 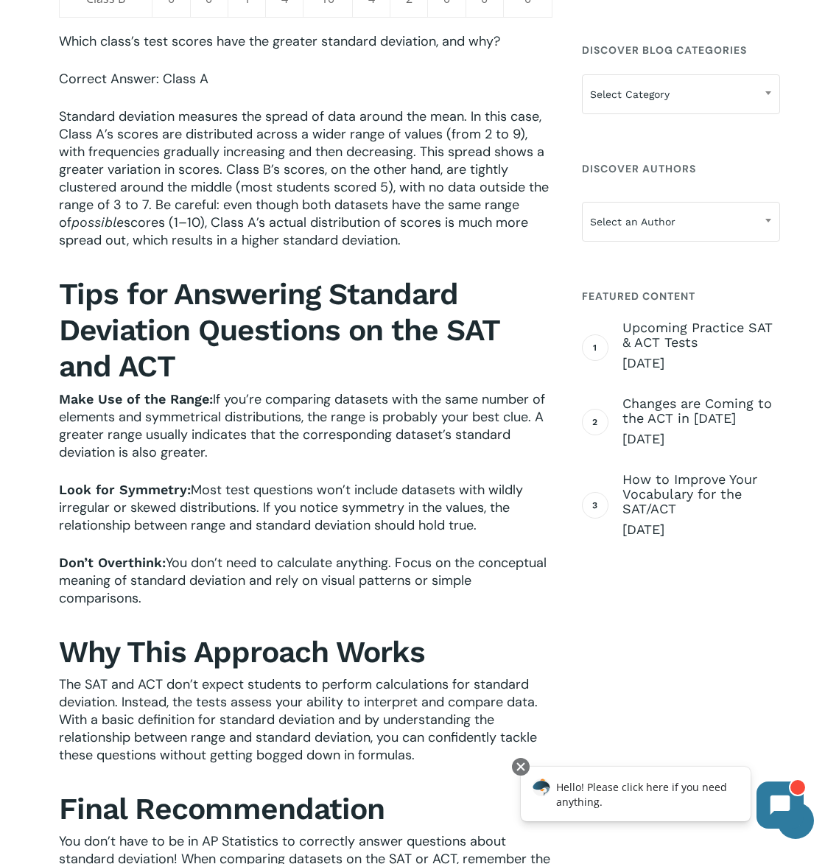 I want to click on span: Which class’s test scores have the greater standard deviation, and why?, so click(x=279, y=41).